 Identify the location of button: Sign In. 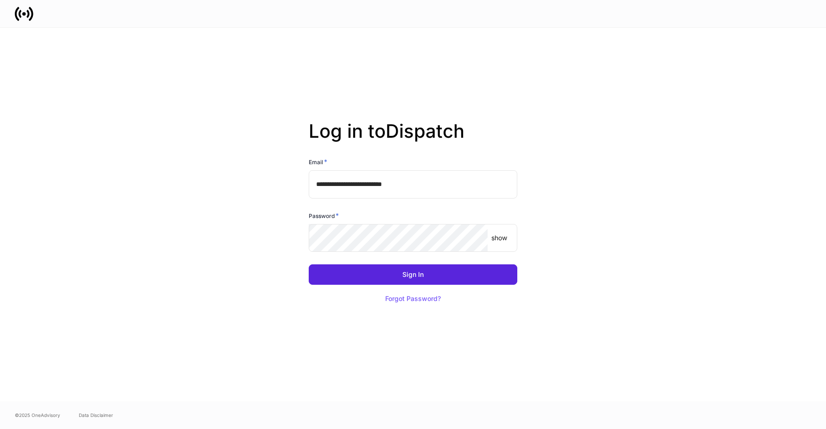
(413, 275).